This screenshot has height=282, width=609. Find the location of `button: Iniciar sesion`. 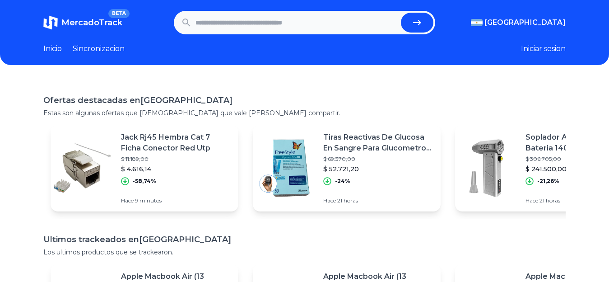

button: Iniciar sesion is located at coordinates (543, 49).